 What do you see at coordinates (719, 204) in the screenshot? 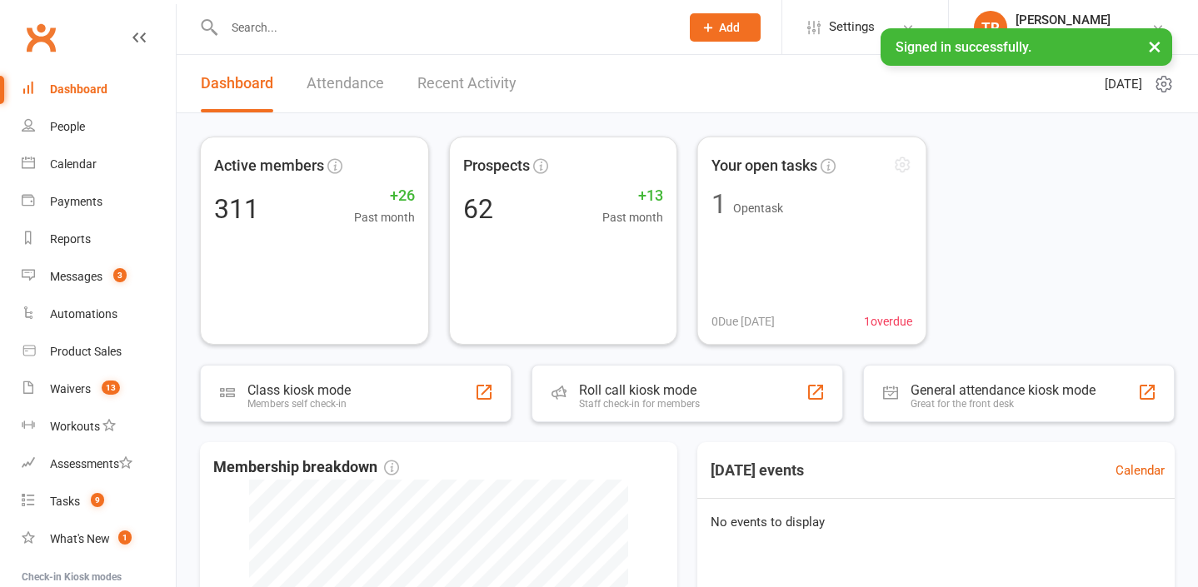
I see `div: 1` at bounding box center [719, 204].